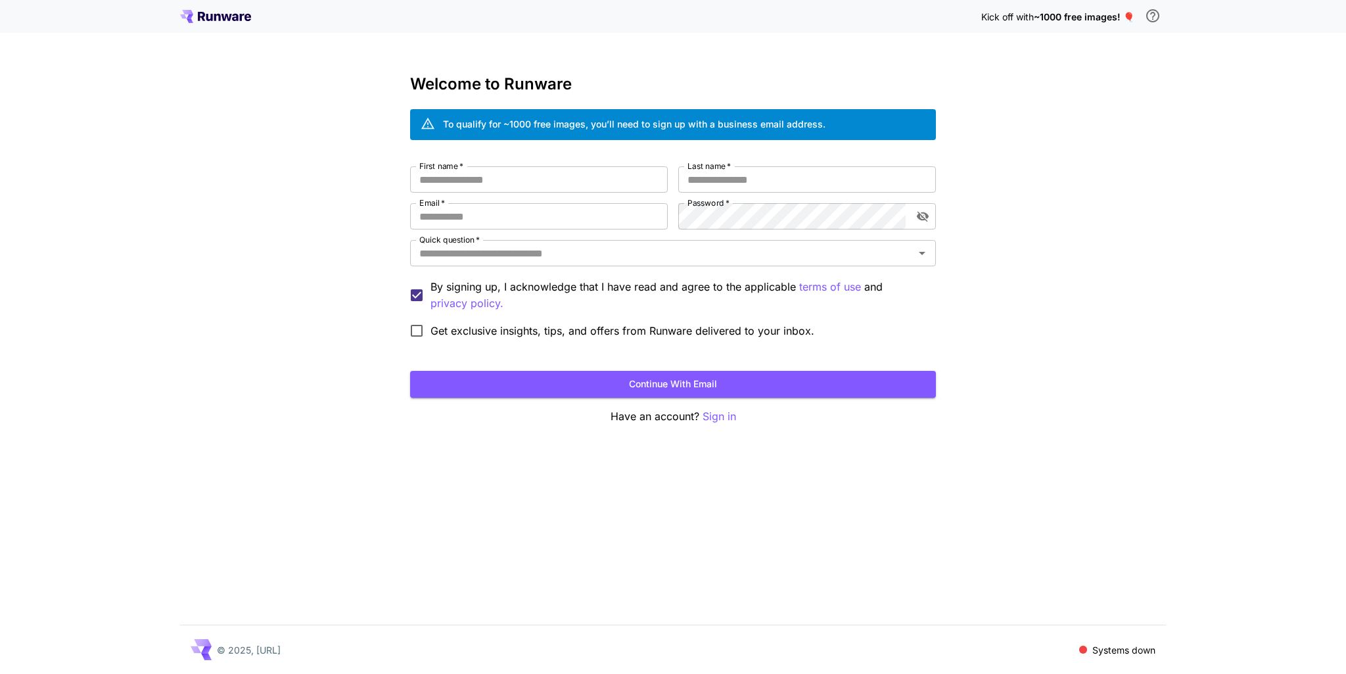  What do you see at coordinates (1084, 16) in the screenshot?
I see `span: ~1000 free images! 🎈` at bounding box center [1084, 16].